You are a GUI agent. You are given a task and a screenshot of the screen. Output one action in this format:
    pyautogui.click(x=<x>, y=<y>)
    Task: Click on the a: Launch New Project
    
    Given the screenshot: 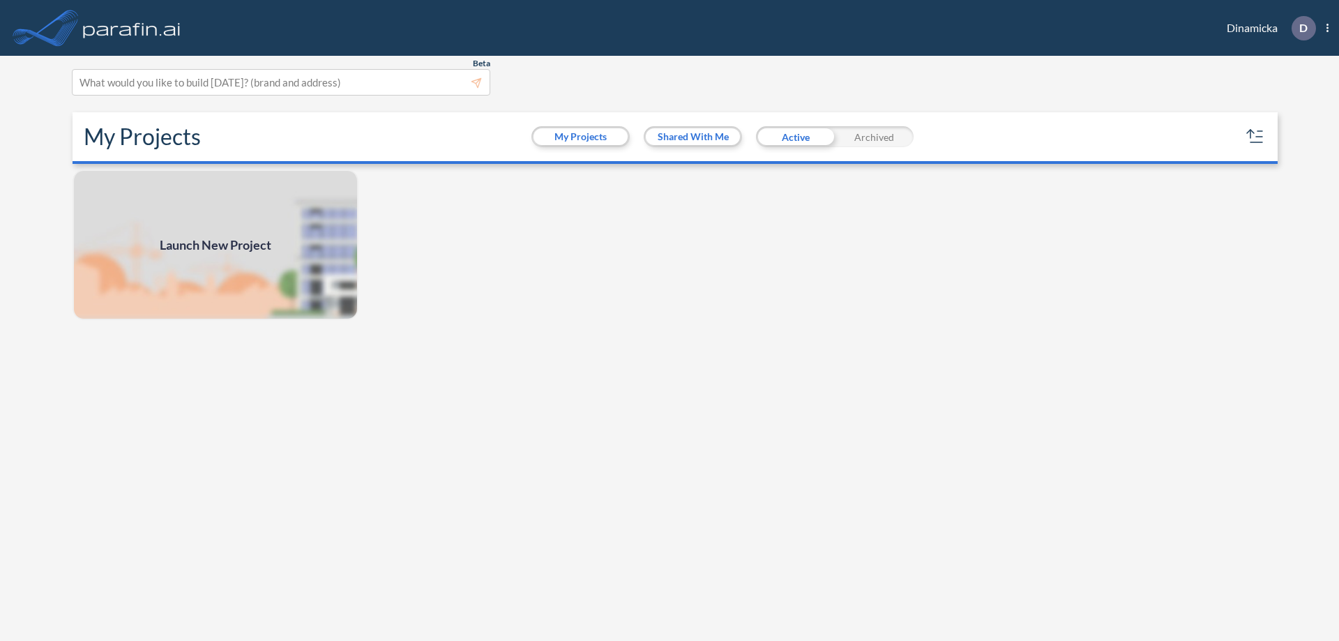 What is the action you would take?
    pyautogui.click(x=215, y=245)
    